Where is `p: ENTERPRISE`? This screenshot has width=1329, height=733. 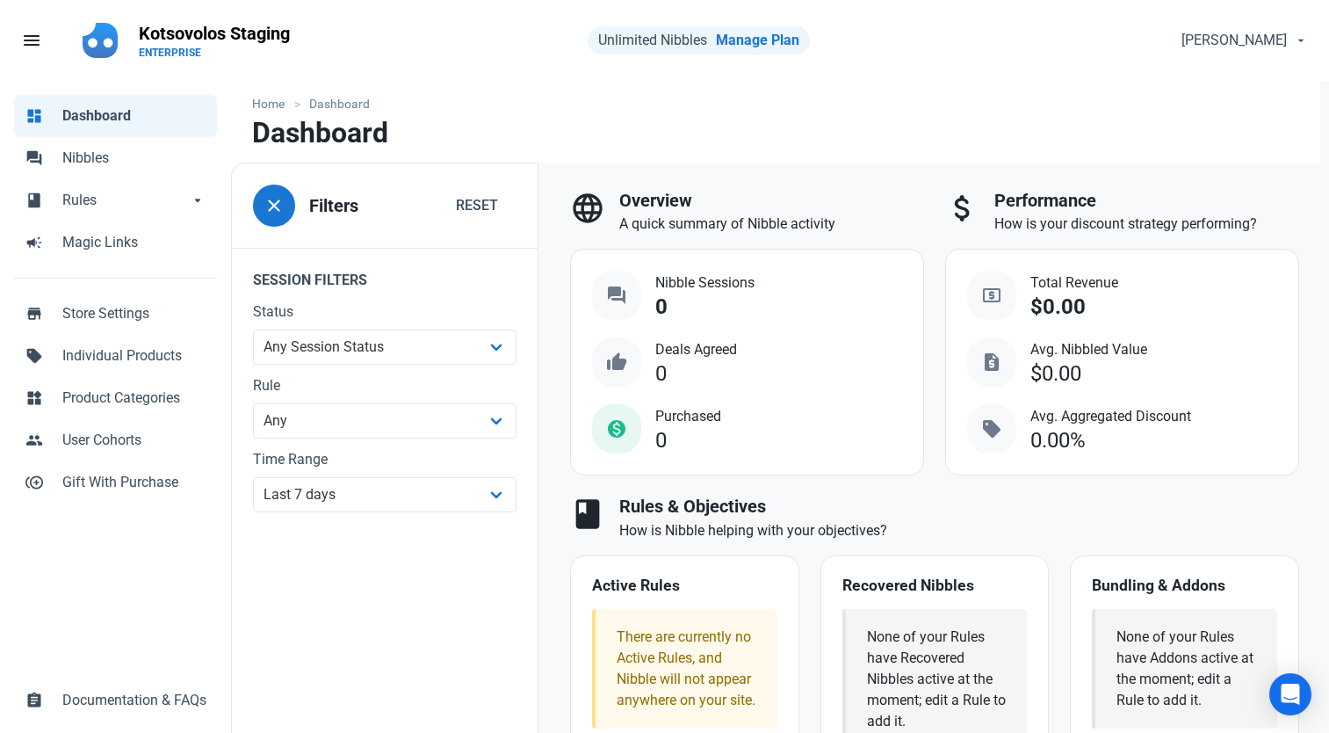
p: ENTERPRISE is located at coordinates (214, 53).